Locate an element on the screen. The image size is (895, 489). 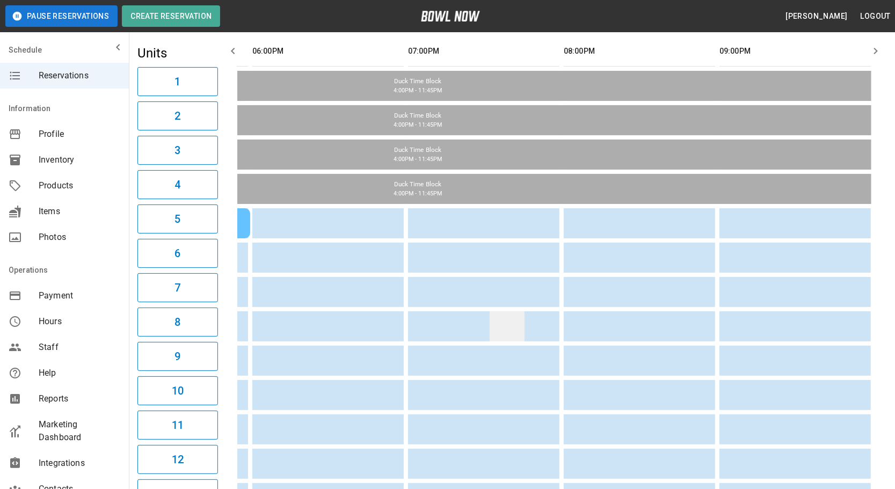
button: 3 is located at coordinates (178, 150).